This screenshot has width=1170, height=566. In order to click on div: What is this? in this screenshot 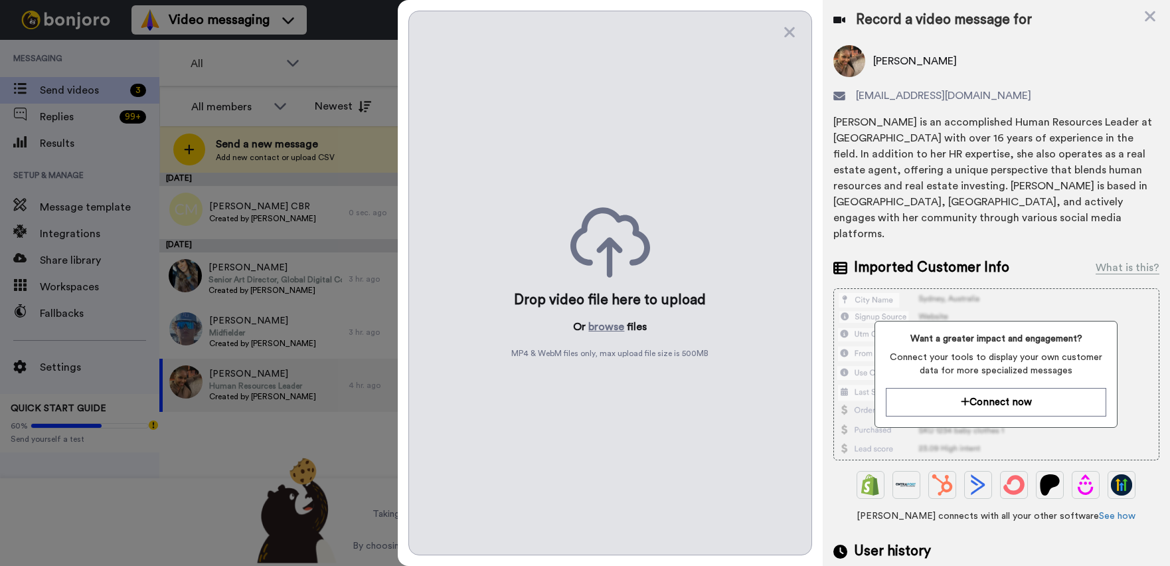, I will do `click(1127, 268)`.